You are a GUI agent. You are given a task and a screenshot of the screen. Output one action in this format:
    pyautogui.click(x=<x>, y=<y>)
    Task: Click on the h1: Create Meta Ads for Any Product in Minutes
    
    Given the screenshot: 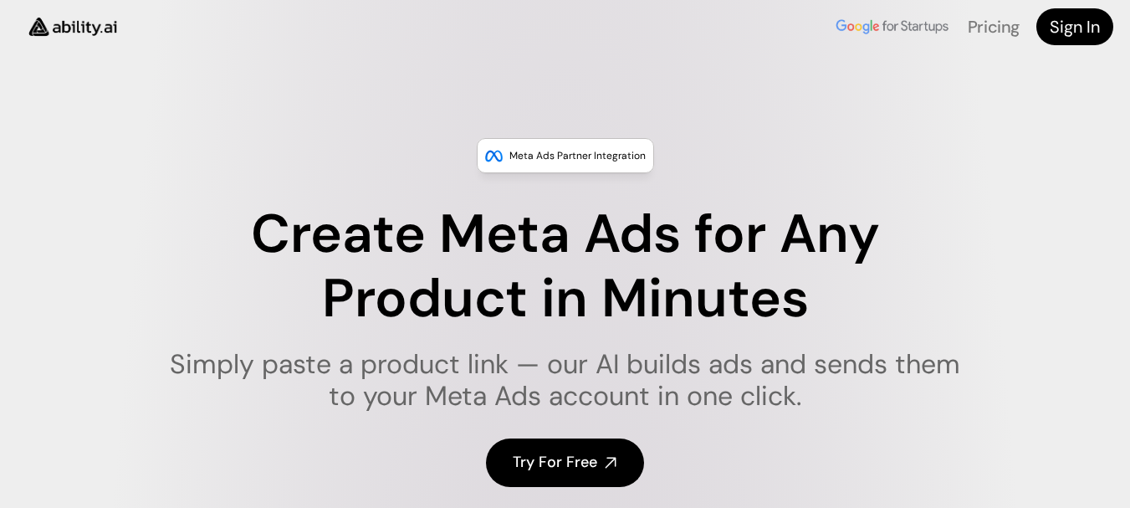 What is the action you would take?
    pyautogui.click(x=565, y=267)
    